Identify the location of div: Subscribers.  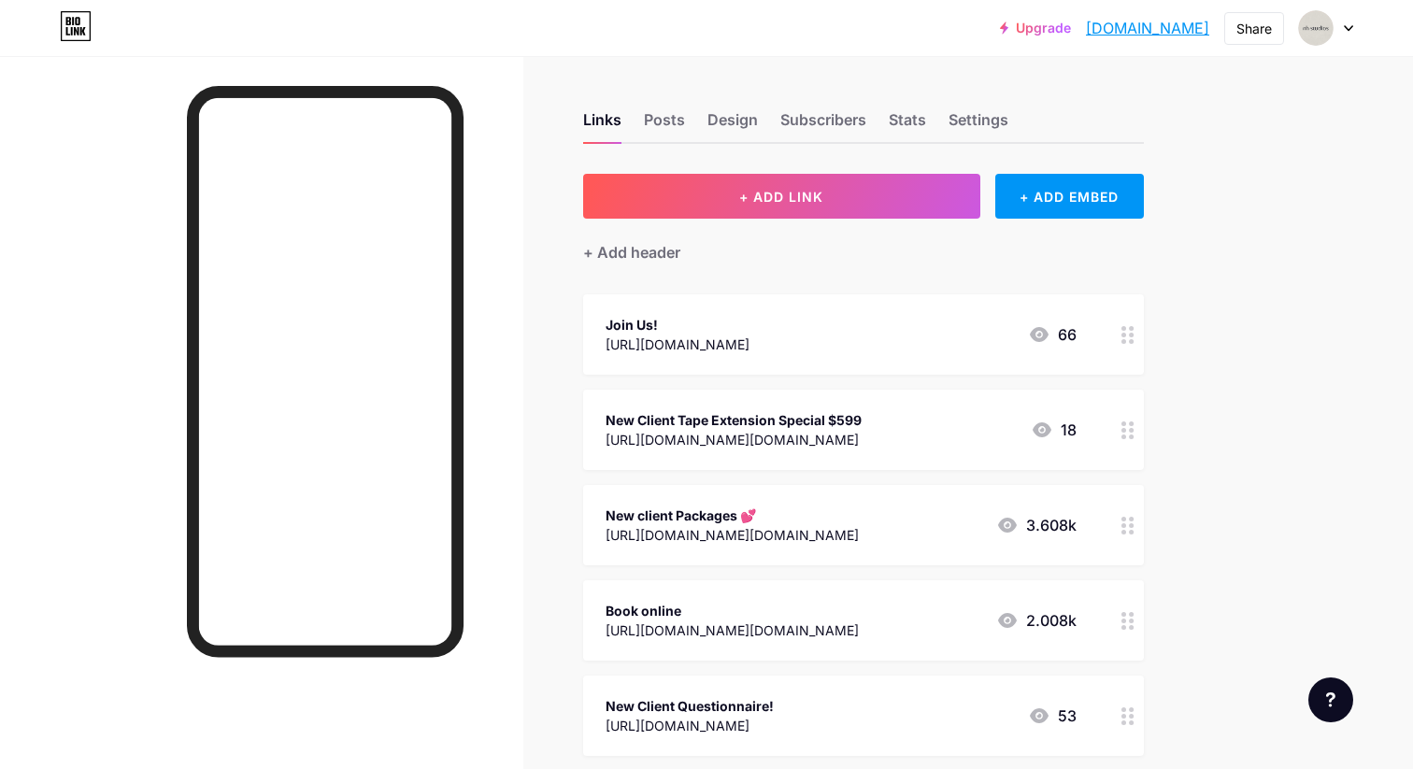
(823, 125).